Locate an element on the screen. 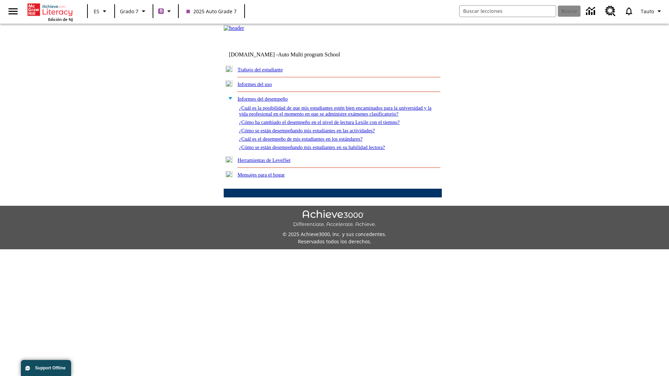 The image size is (669, 376). span: Support Offline is located at coordinates (50, 368).